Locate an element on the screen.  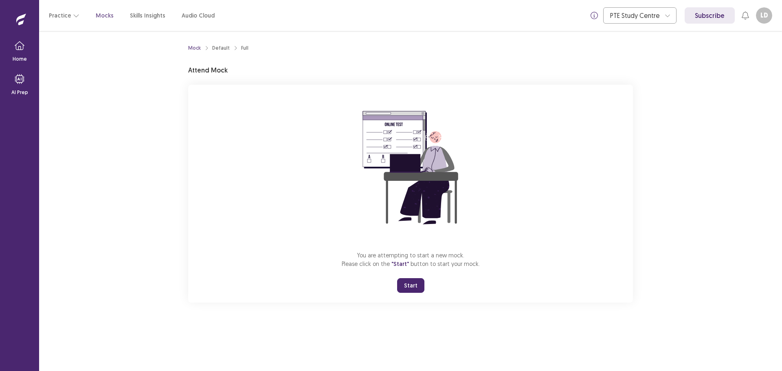
p: Audio Cloud is located at coordinates (198, 15).